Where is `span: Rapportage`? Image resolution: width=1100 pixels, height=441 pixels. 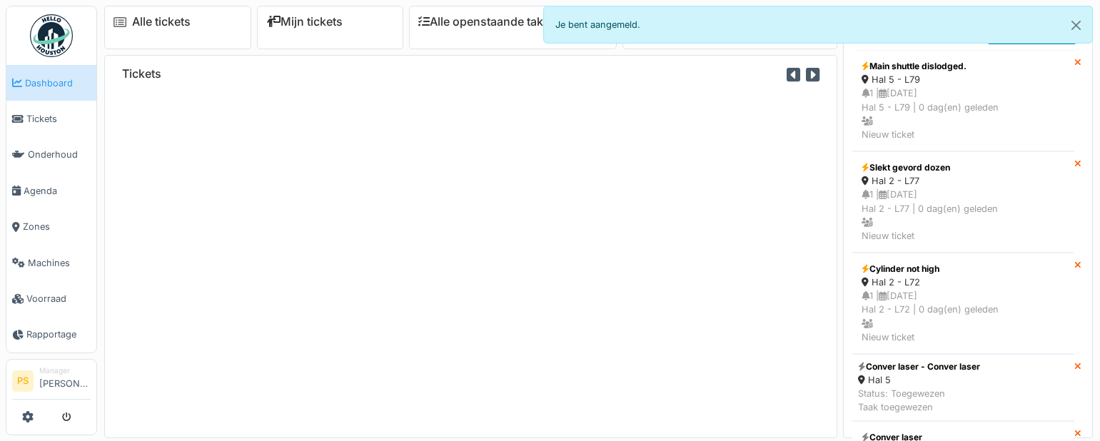
span: Rapportage is located at coordinates (59, 334).